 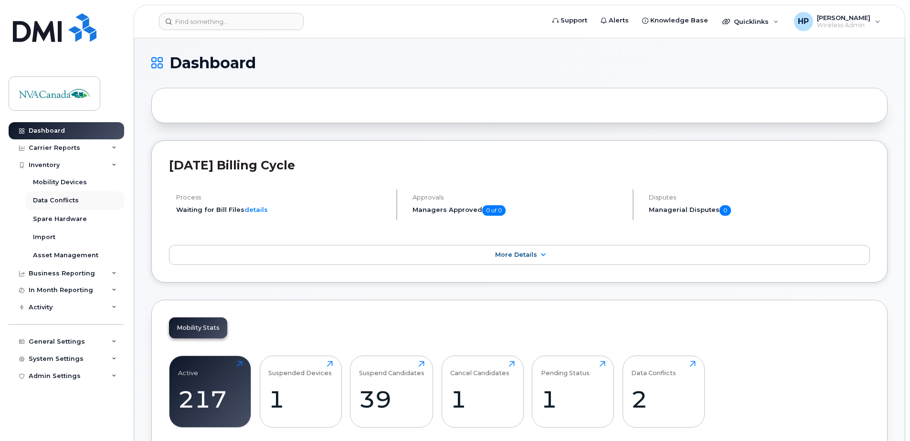 I want to click on h4: Disputes, so click(x=759, y=197).